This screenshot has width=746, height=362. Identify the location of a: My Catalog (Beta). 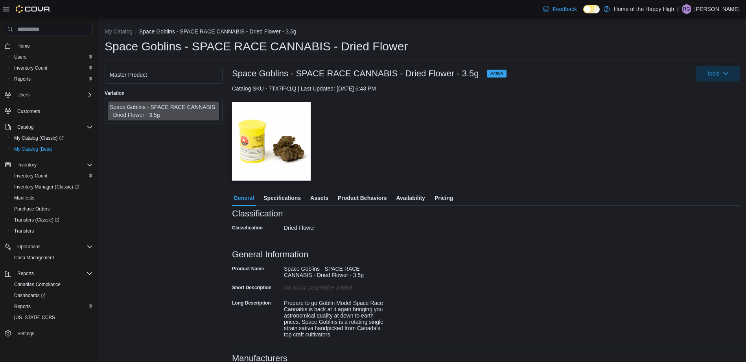
(33, 149).